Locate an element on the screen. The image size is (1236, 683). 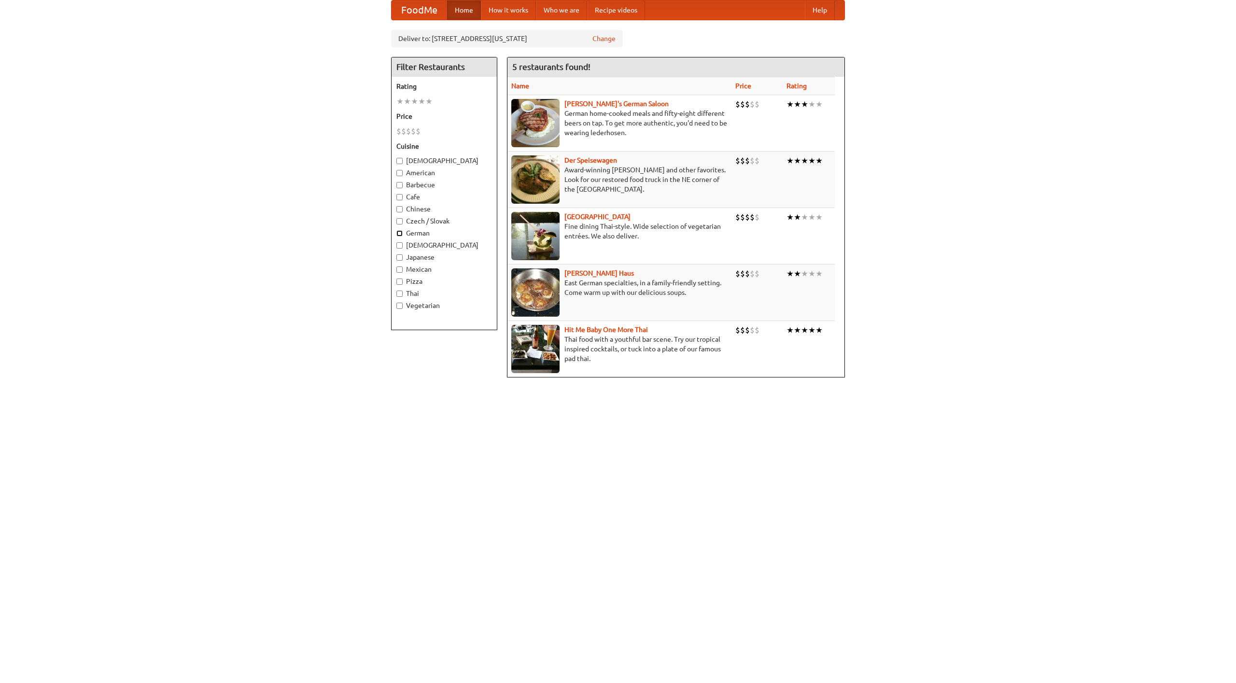
input: Vegetarian is located at coordinates (399, 306).